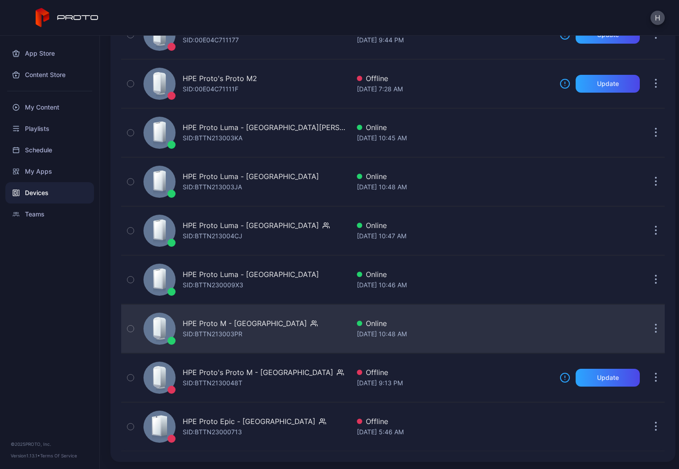  Describe the element at coordinates (213, 285) in the screenshot. I see `div: SID: BTTN230009X3` at that location.